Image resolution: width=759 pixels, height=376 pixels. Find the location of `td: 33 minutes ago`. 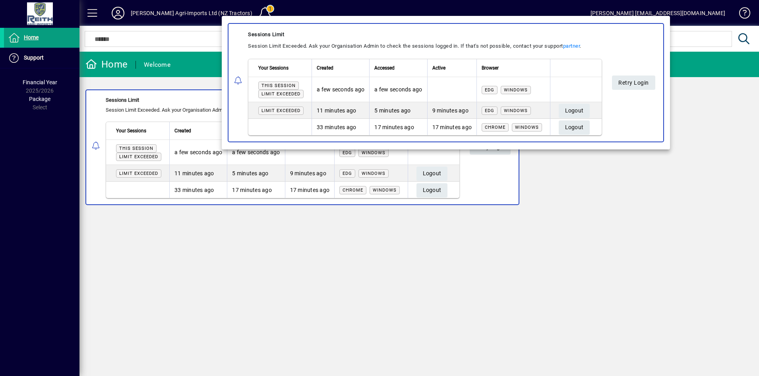

td: 33 minutes ago is located at coordinates (340, 127).